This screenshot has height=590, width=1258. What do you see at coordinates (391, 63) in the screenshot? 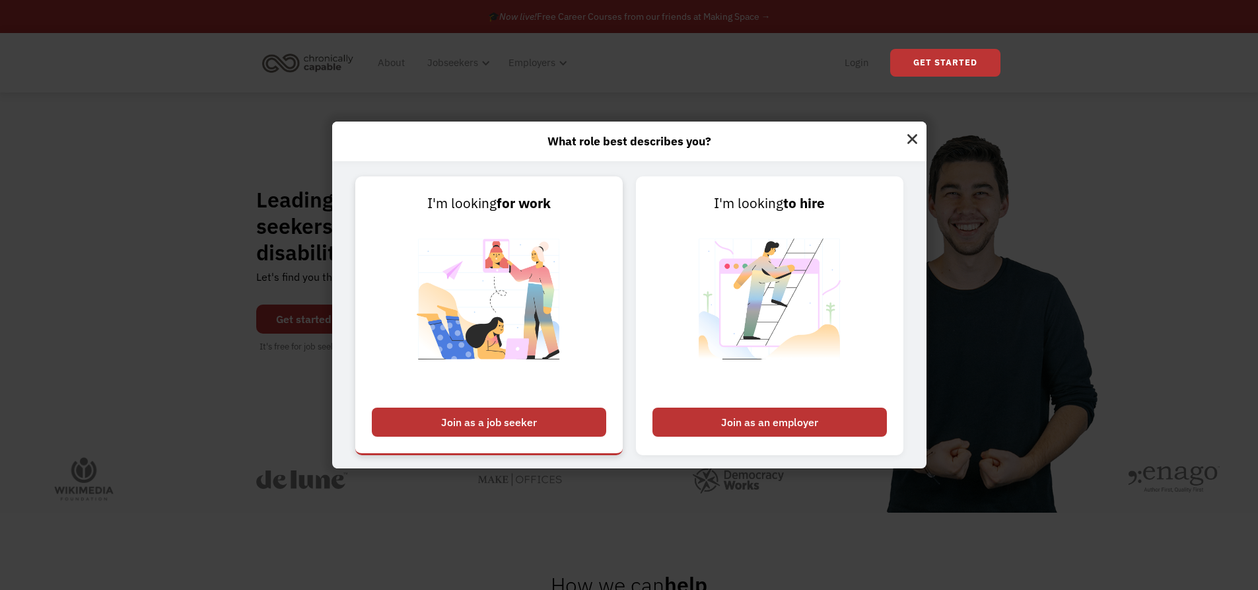
I see `a: About` at bounding box center [391, 63].